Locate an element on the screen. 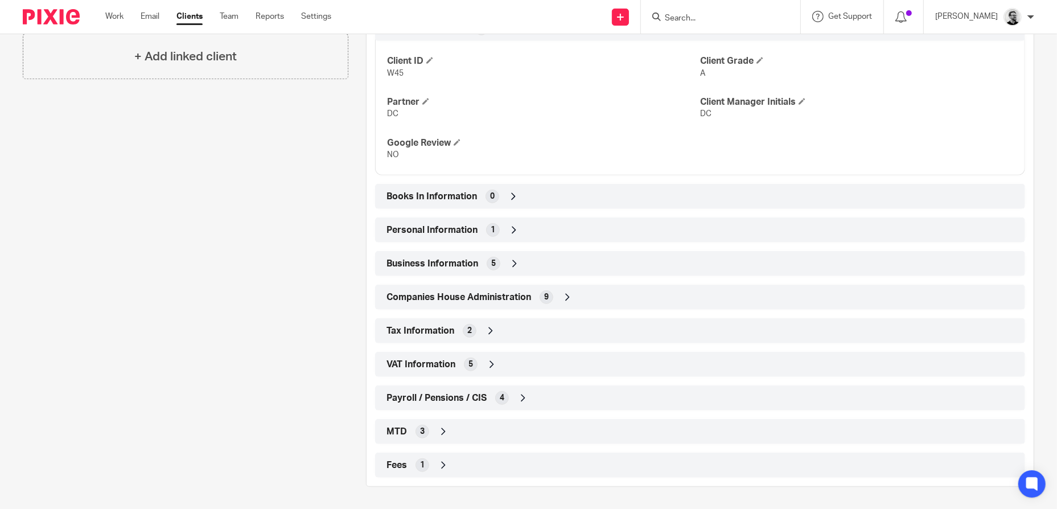  span: Business Information is located at coordinates (432, 264).